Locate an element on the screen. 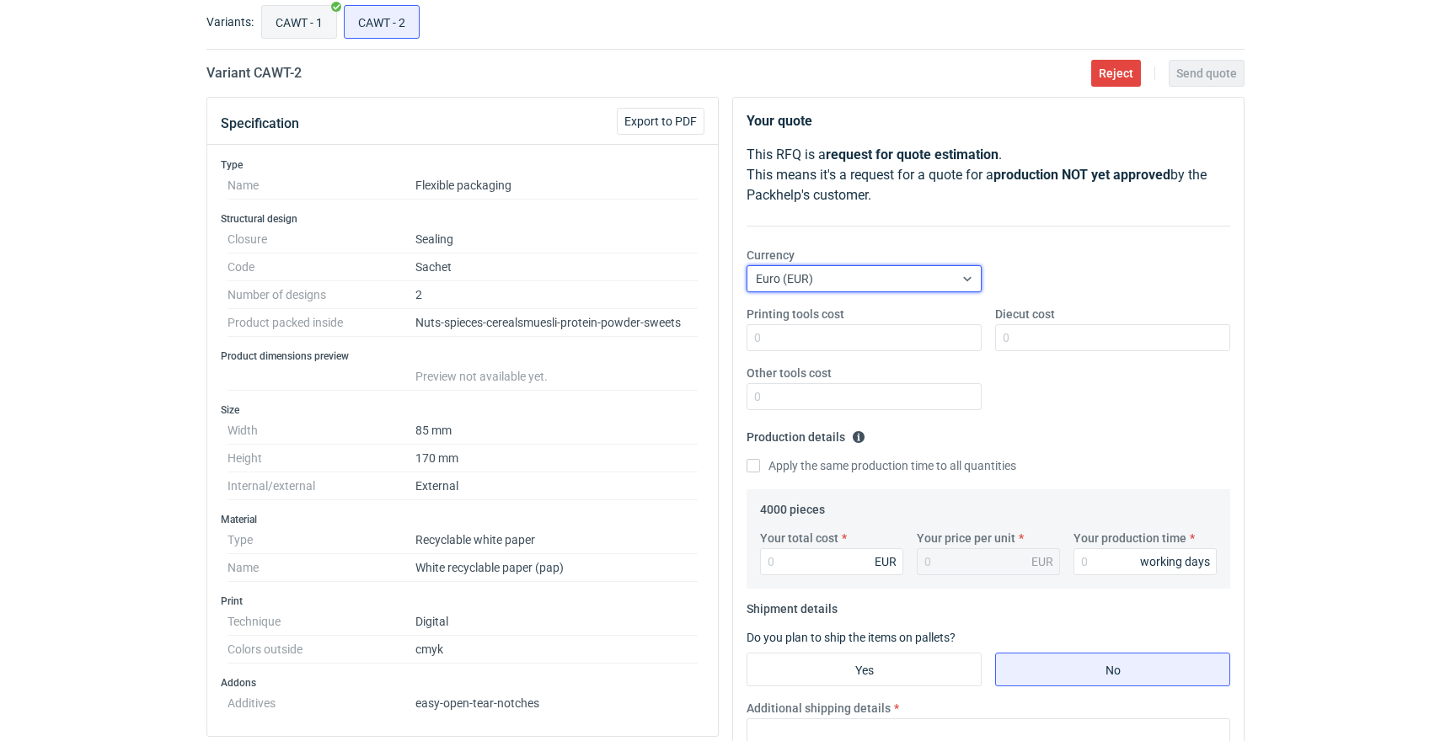 This screenshot has height=741, width=1451. h3: Material is located at coordinates (462, 520).